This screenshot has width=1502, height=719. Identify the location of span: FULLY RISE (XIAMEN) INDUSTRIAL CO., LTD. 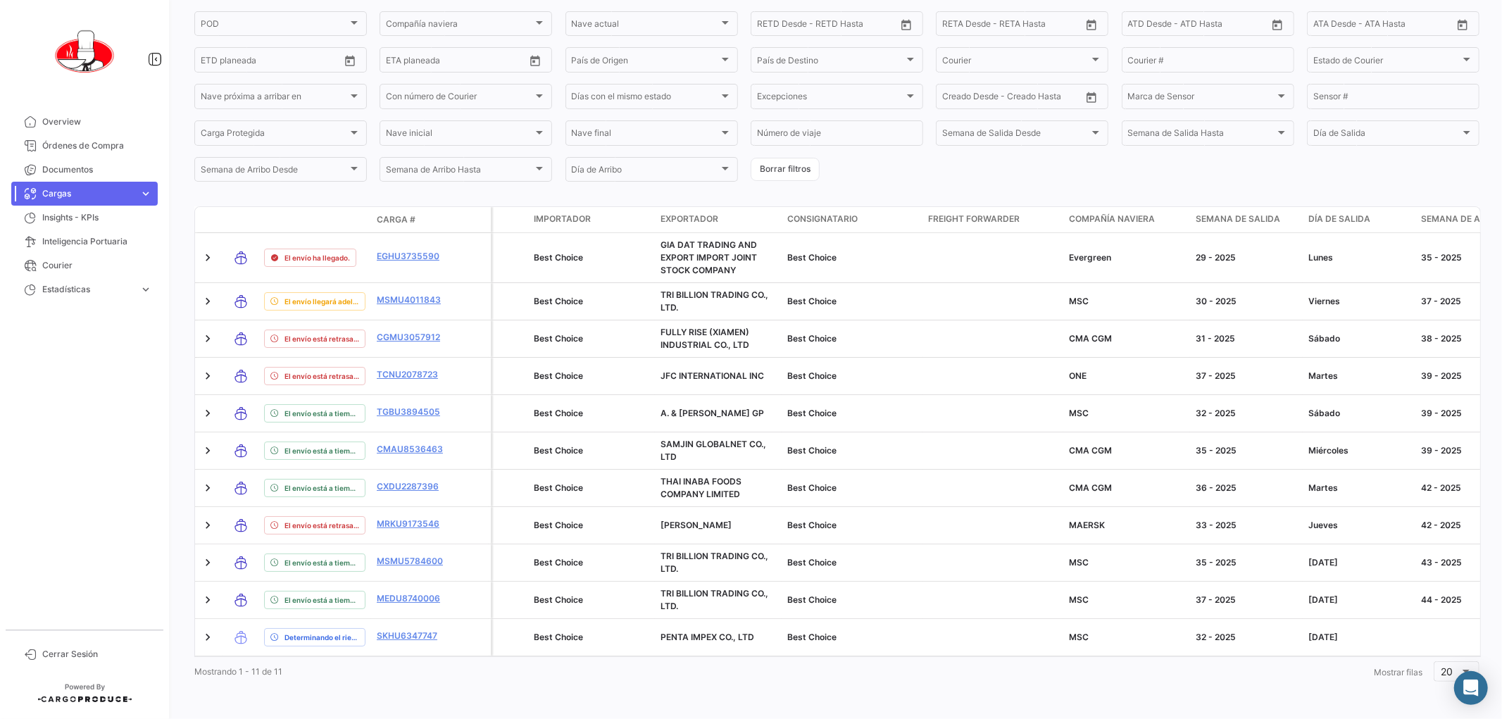
(705, 338).